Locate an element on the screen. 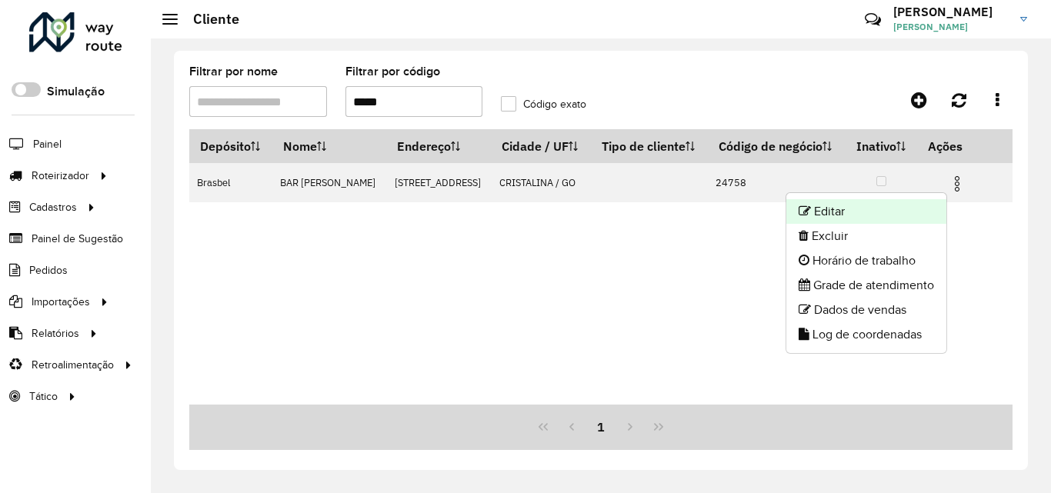 The width and height of the screenshot is (1051, 493). th: Código de negócio is located at coordinates (777, 146).